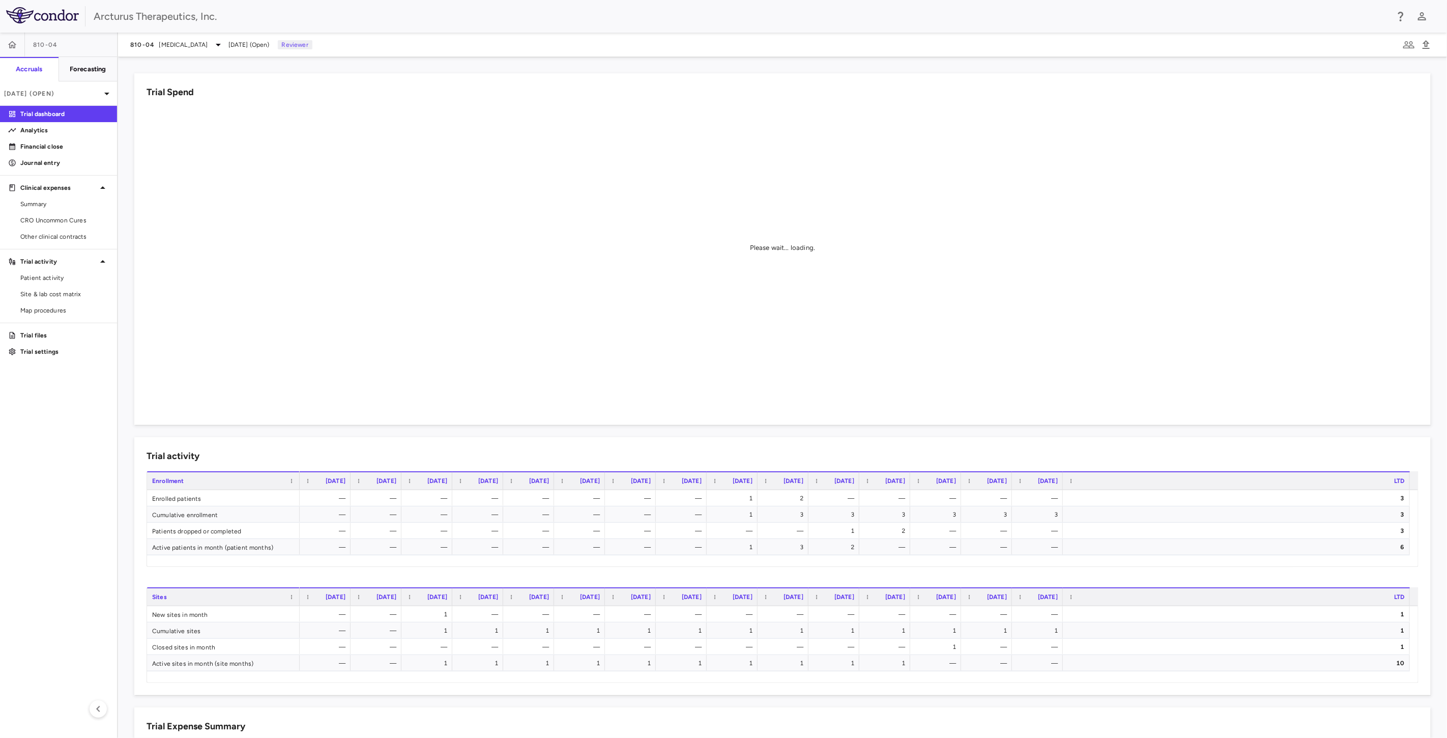  Describe the element at coordinates (29, 69) in the screenshot. I see `h6: Accruals` at that location.